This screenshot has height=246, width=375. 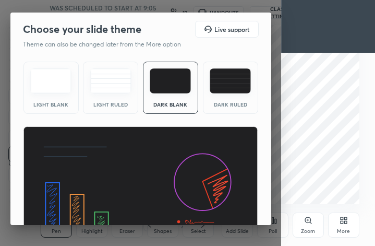 What do you see at coordinates (232, 29) in the screenshot?
I see `h5: Live support` at bounding box center [232, 29].